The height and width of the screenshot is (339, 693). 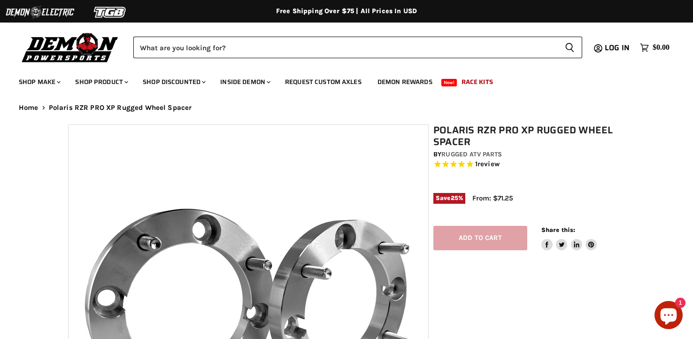 What do you see at coordinates (449, 198) in the screenshot?
I see `span: Save %` at bounding box center [449, 198].